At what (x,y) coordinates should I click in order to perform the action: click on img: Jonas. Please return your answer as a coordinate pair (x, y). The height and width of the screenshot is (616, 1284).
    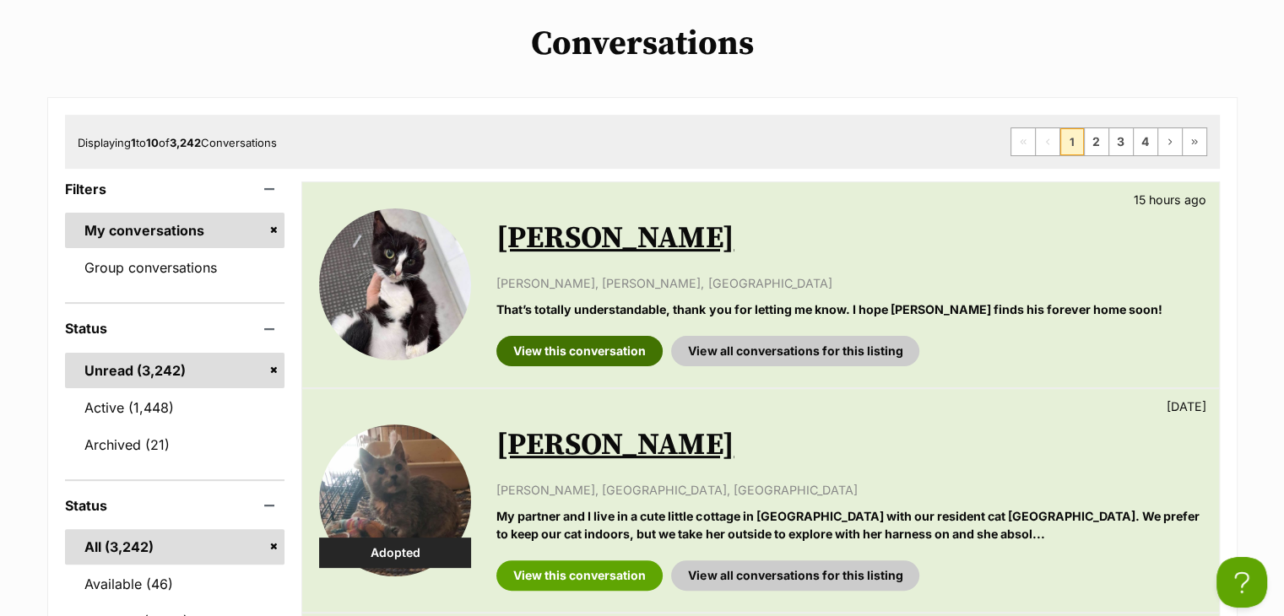
    Looking at the image, I should click on (395, 285).